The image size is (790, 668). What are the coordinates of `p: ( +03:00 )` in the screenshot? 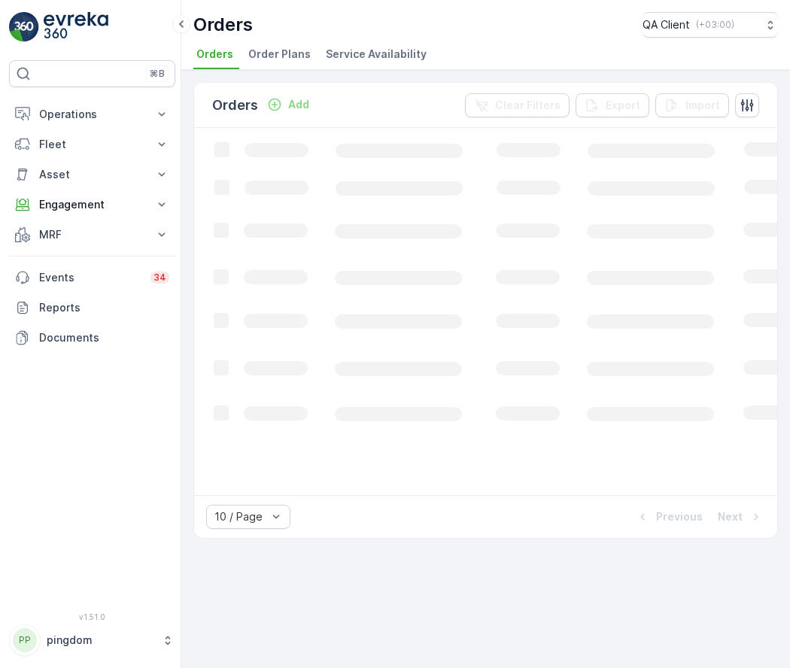 It's located at (715, 25).